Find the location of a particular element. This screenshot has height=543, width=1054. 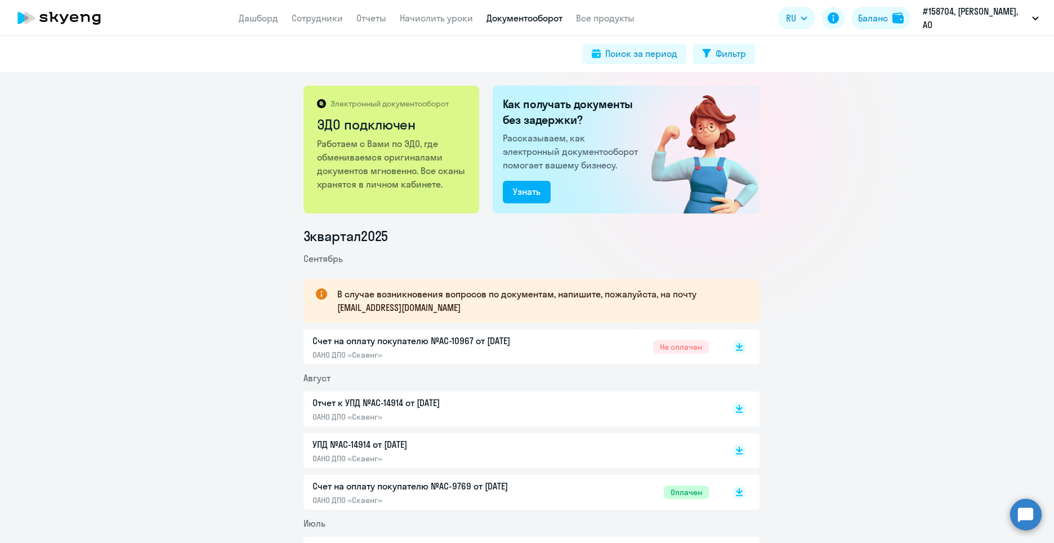

a: Все продукты is located at coordinates (606, 18).